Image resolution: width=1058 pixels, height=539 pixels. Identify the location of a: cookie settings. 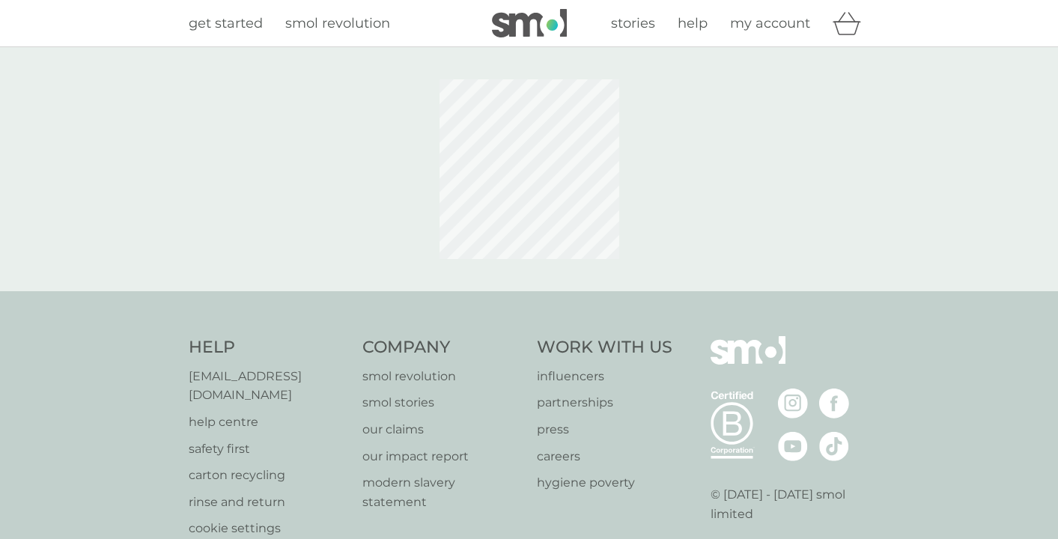
(268, 529).